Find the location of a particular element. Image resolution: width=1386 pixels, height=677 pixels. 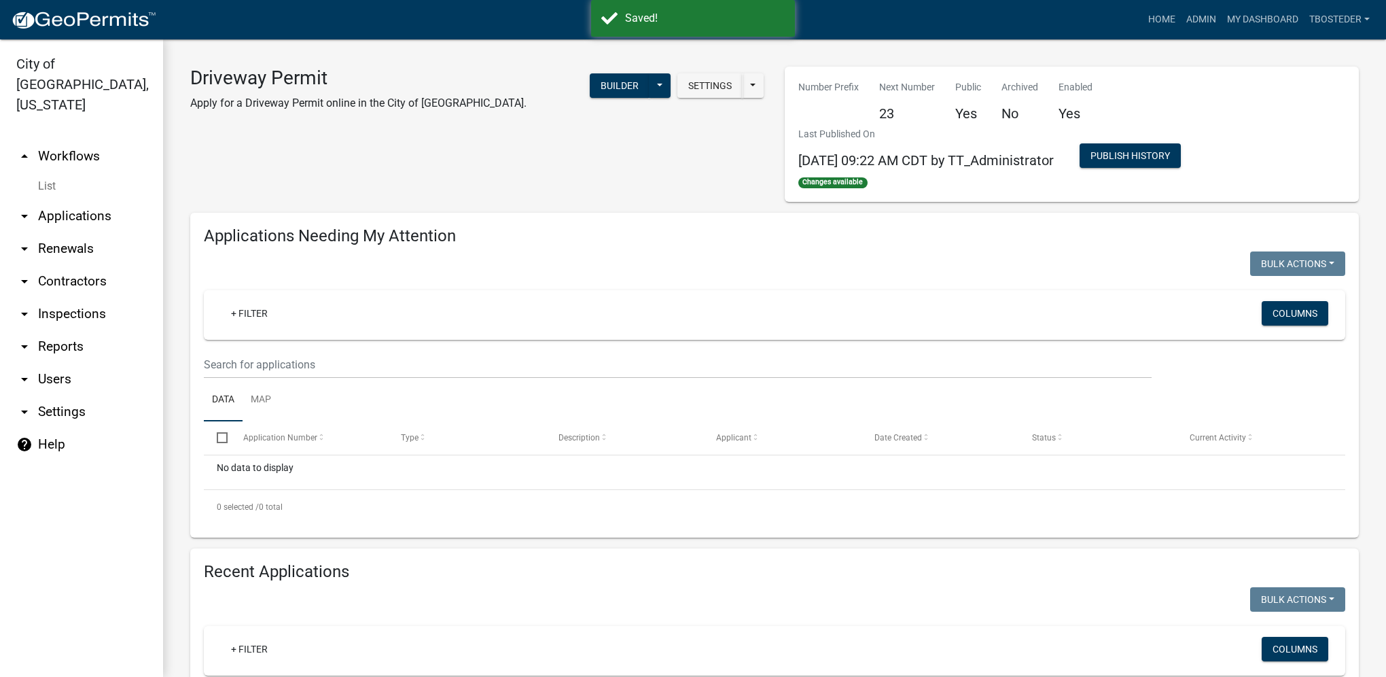

datatable-header-cell: Application Number is located at coordinates (308, 437).